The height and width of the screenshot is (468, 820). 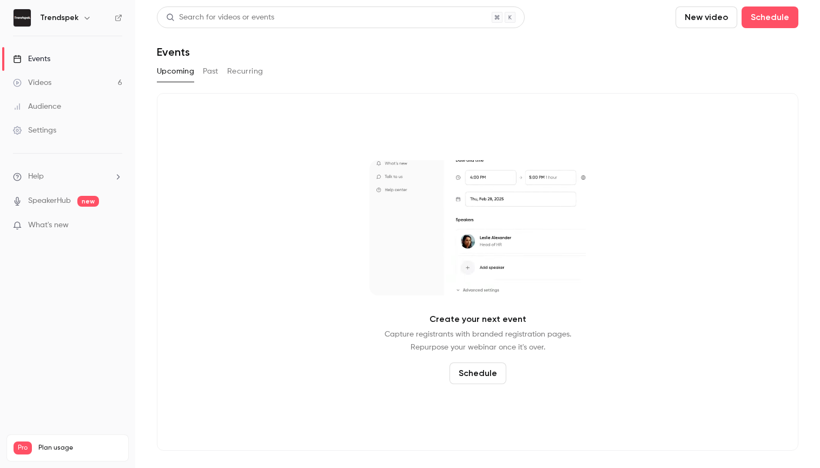 What do you see at coordinates (478, 319) in the screenshot?
I see `p: Create your next event` at bounding box center [478, 319].